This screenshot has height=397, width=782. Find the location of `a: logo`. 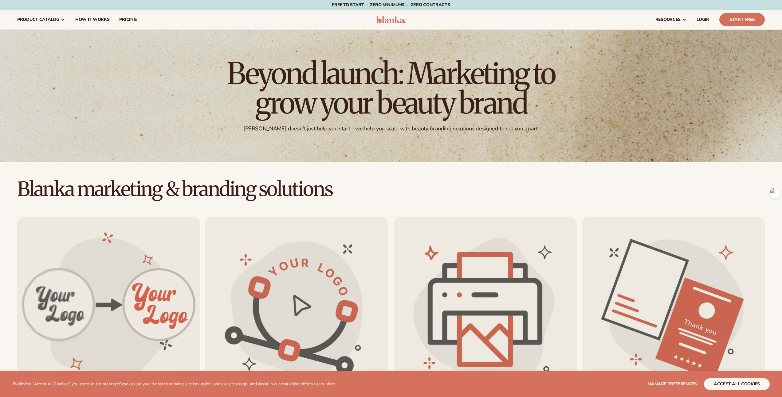

a: logo is located at coordinates (391, 20).